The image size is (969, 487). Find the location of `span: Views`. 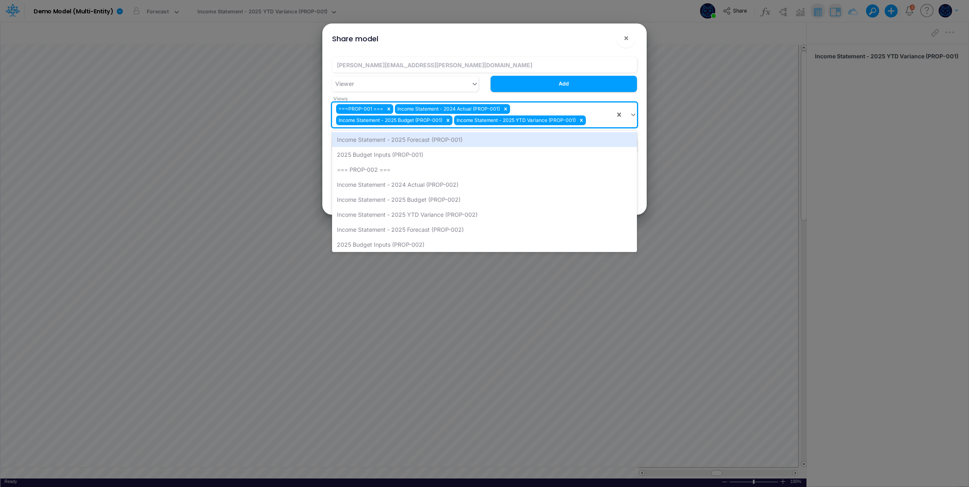

span: Views is located at coordinates (484, 99).